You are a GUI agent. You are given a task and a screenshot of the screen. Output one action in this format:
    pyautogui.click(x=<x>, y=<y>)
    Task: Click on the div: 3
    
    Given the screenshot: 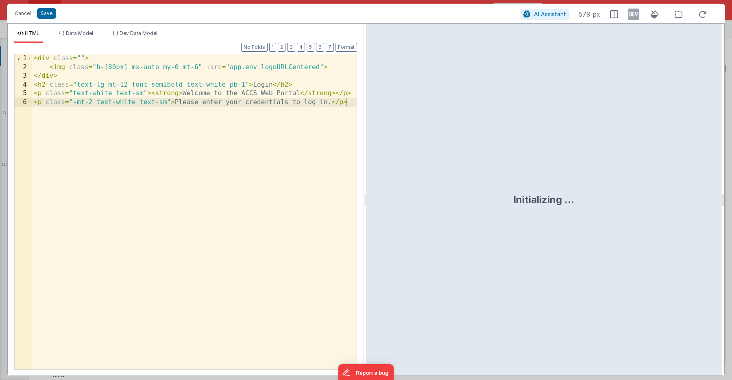 What is the action you would take?
    pyautogui.click(x=23, y=76)
    